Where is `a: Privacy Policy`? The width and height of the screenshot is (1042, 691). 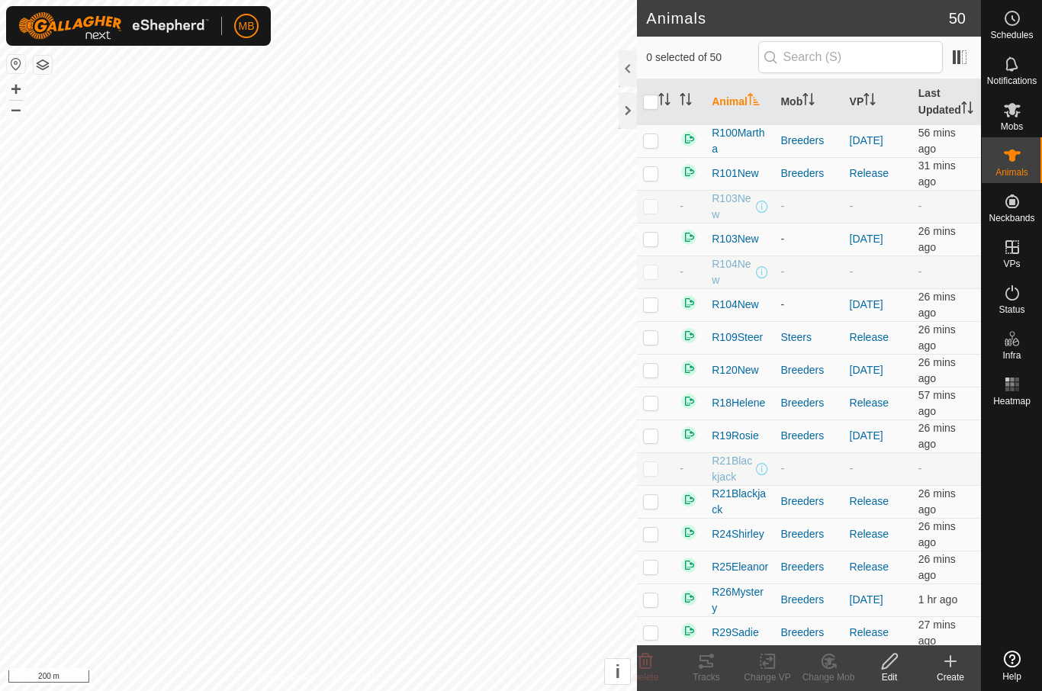 a: Privacy Policy is located at coordinates (287, 678).